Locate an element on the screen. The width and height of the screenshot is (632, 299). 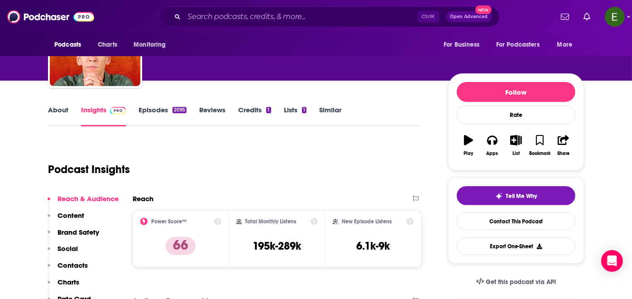
span: Tell Me Why is located at coordinates (521, 196).